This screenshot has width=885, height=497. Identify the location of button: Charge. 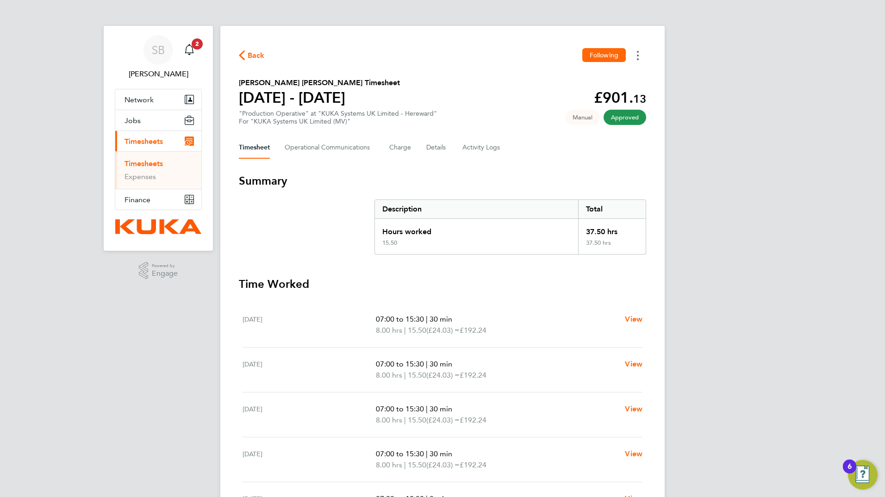
(400, 148).